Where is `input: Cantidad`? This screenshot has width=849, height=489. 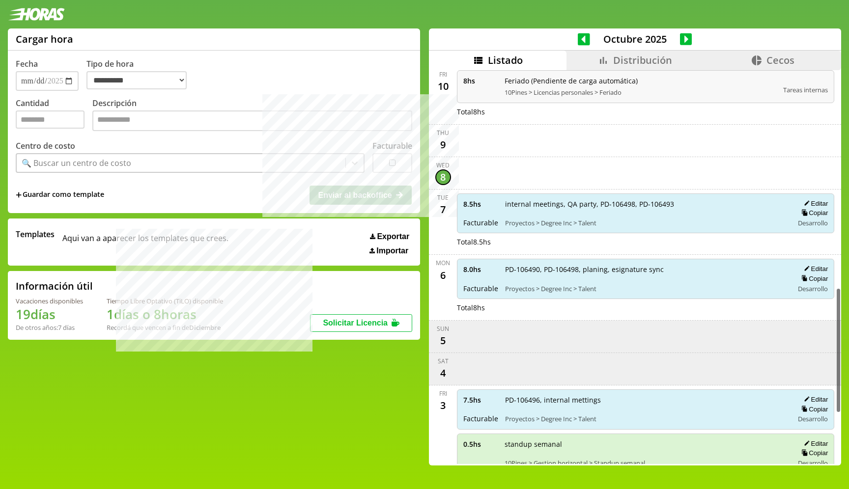 input: Cantidad is located at coordinates (50, 119).